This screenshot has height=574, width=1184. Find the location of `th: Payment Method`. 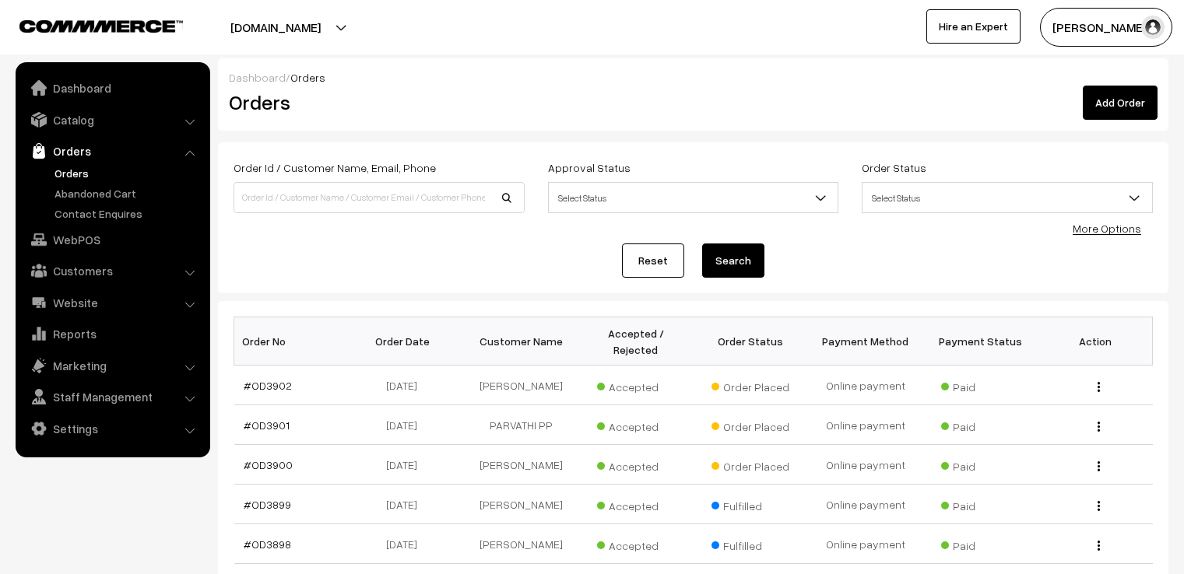

th: Payment Method is located at coordinates (866, 342).